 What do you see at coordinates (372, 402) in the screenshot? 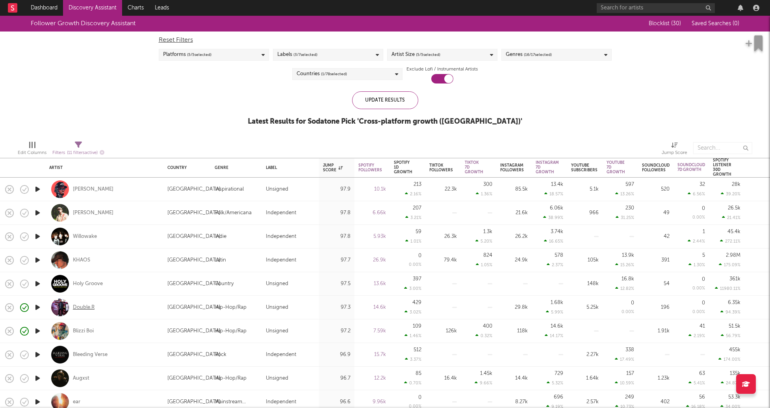
I see `div: 9.96k` at bounding box center [372, 402].